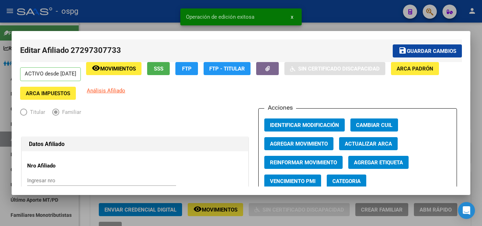  What do you see at coordinates (70, 50) in the screenshot?
I see `span: Editar Afiliado 27297307733` at bounding box center [70, 50].